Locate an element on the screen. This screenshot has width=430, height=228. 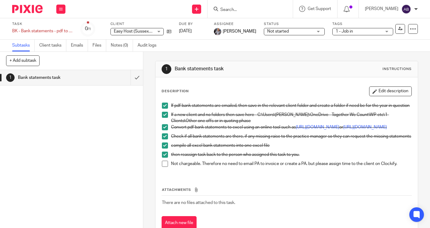
div: 0 is located at coordinates (88, 29).